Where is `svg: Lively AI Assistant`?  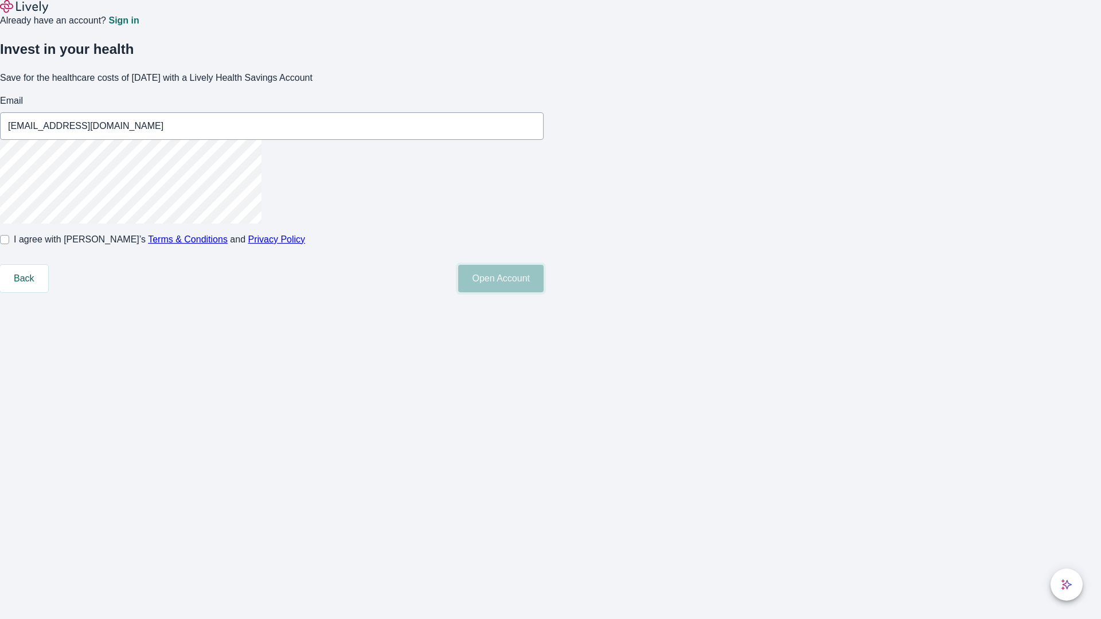
svg: Lively AI Assistant is located at coordinates (1066, 585).